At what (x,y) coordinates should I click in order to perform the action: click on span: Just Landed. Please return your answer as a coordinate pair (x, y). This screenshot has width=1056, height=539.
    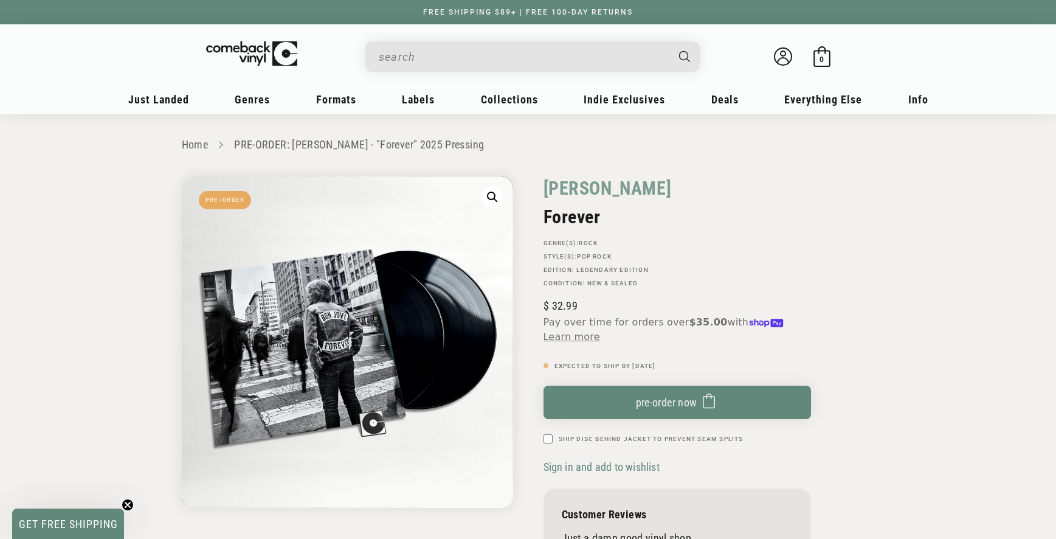
    Looking at the image, I should click on (159, 99).